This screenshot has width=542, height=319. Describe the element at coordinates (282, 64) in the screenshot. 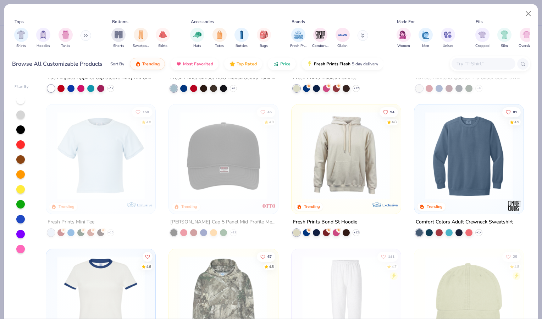

I see `button: Price` at that location.